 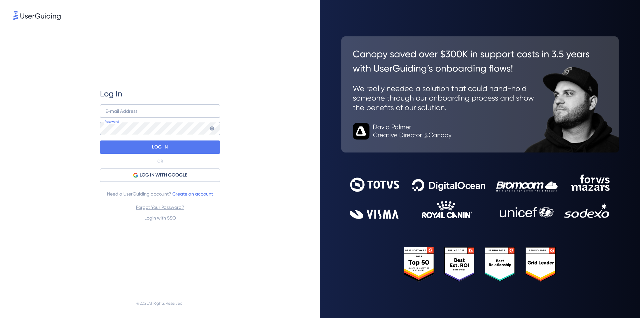 What do you see at coordinates (160, 194) in the screenshot?
I see `span: Need a UserGuiding account?` at bounding box center [160, 194].